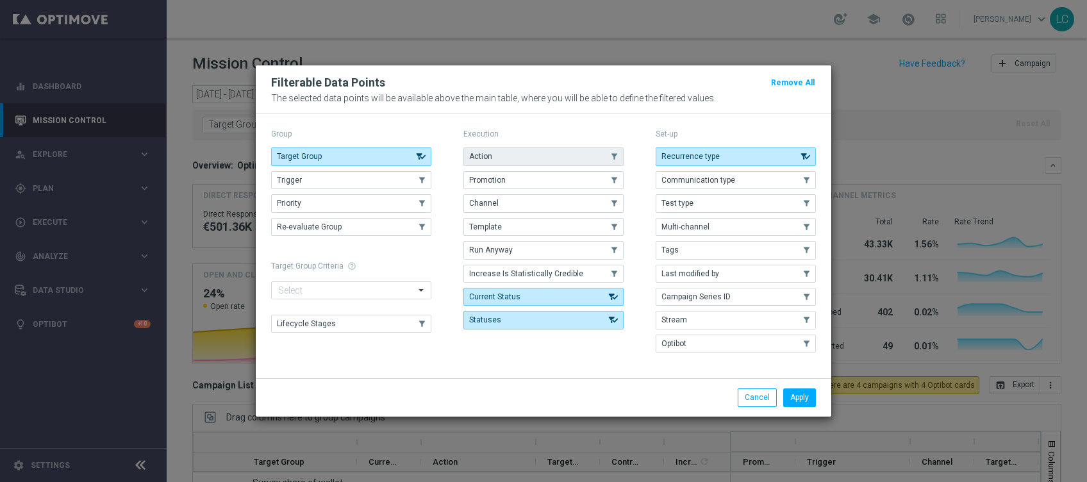 This screenshot has width=1087, height=482. I want to click on button: Cancel, so click(757, 397).